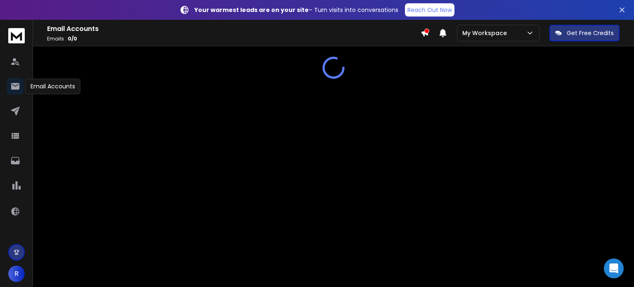 The width and height of the screenshot is (634, 287). What do you see at coordinates (296, 10) in the screenshot?
I see `p: – Turn visits into conversations` at bounding box center [296, 10].